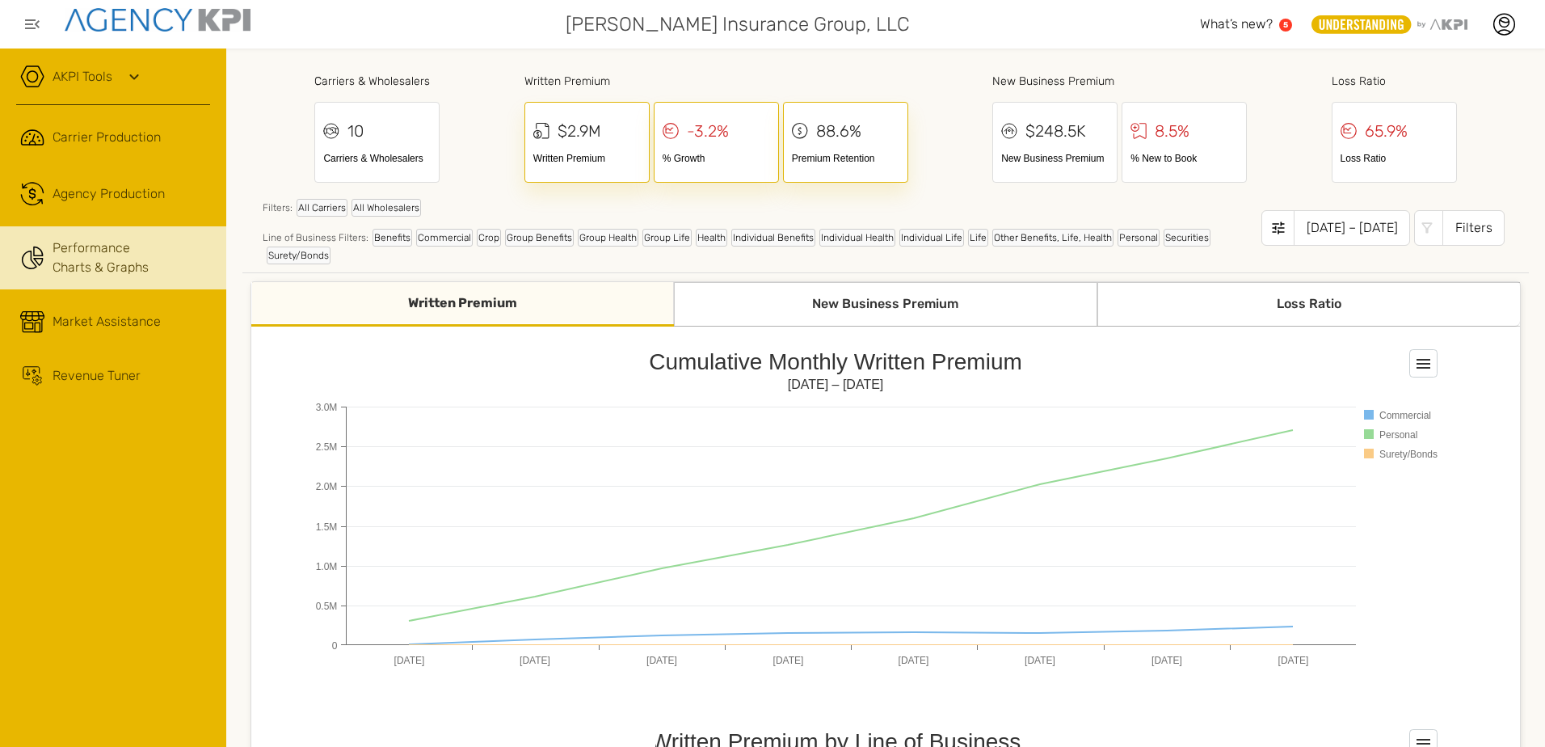 The width and height of the screenshot is (1545, 747). I want to click on text: 2.5M, so click(326, 447).